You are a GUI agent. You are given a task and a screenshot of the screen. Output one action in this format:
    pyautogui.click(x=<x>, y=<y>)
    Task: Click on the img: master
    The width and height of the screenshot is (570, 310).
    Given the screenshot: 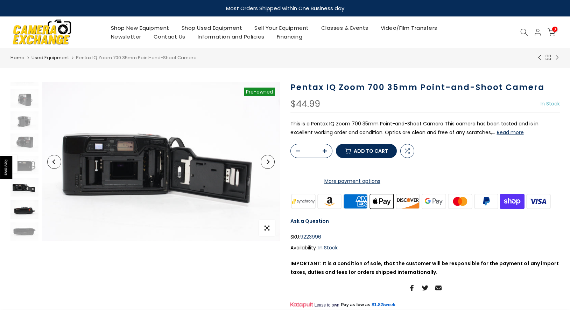 What is the action you would take?
    pyautogui.click(x=460, y=201)
    